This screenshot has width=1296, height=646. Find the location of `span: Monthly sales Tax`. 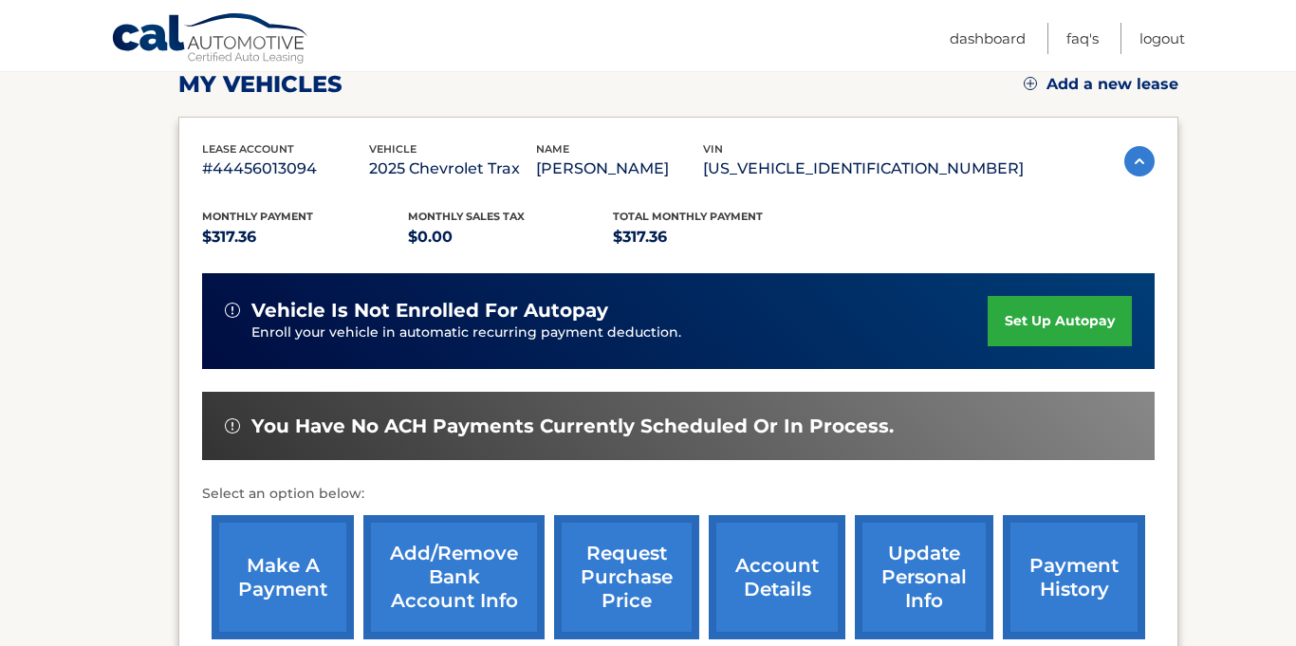

span: Monthly sales Tax is located at coordinates (466, 216).